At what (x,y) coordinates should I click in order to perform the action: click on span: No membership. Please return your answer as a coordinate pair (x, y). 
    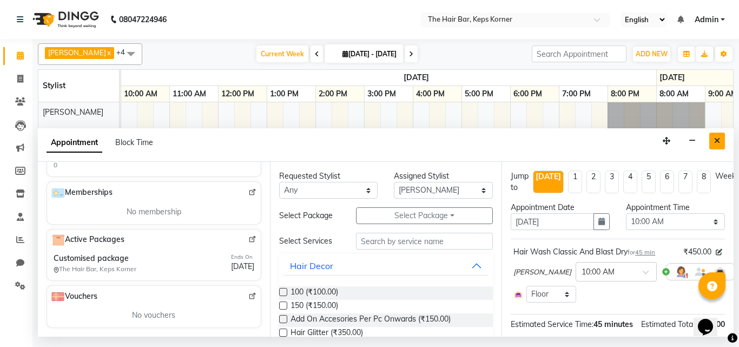
    Looking at the image, I should click on (154, 211).